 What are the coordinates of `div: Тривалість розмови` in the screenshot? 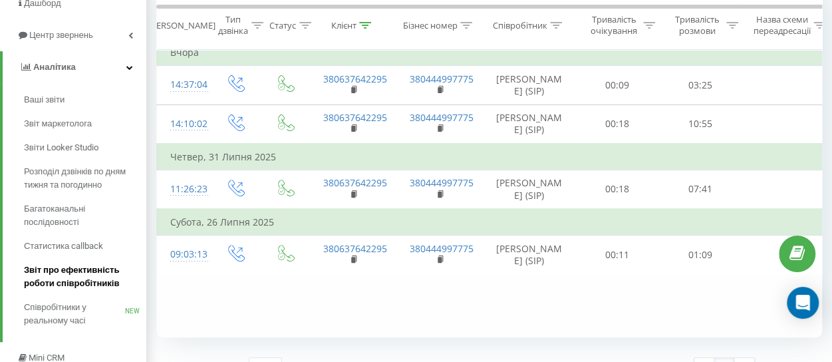 It's located at (696, 25).